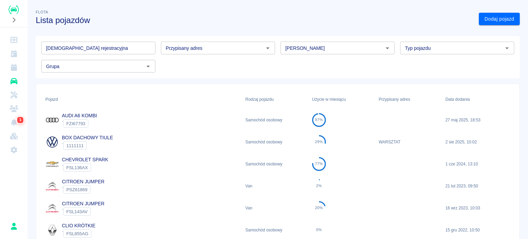  Describe the element at coordinates (319, 230) in the screenshot. I see `div: 0%` at that location.